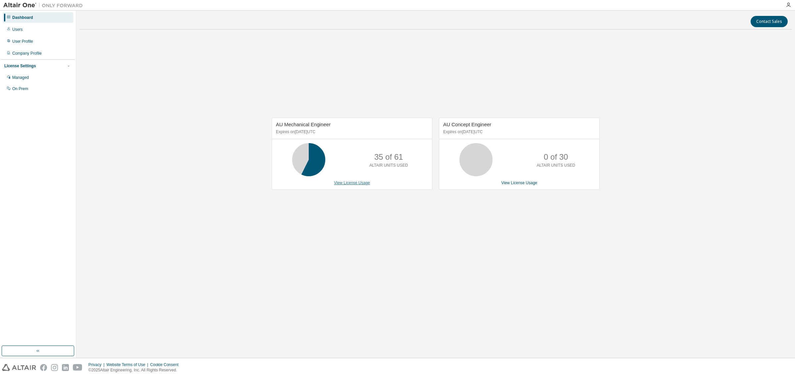 This screenshot has height=377, width=795. Describe the element at coordinates (135, 370) in the screenshot. I see `p: © 2025 Altair Engineering, Inc. All Rights Reserved.` at that location.